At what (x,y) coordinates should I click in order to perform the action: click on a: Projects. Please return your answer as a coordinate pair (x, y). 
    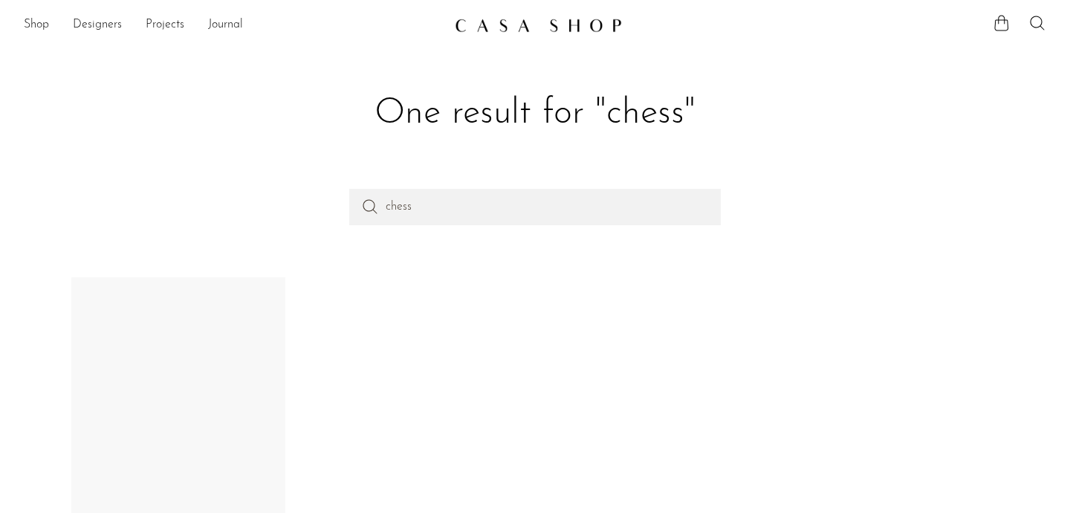
    Looking at the image, I should click on (165, 25).